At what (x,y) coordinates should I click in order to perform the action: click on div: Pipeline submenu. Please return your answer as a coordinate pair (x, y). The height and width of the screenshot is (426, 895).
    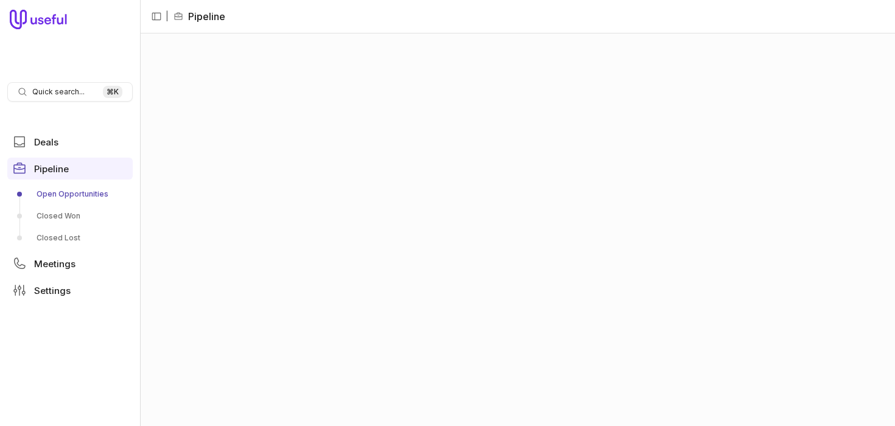
    Looking at the image, I should click on (70, 216).